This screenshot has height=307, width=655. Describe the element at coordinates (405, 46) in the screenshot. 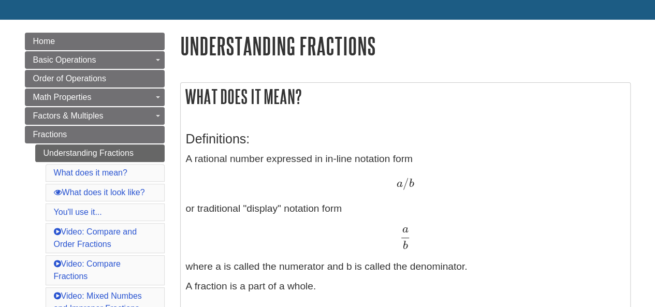

I see `h1: Understanding Fractions` at that location.